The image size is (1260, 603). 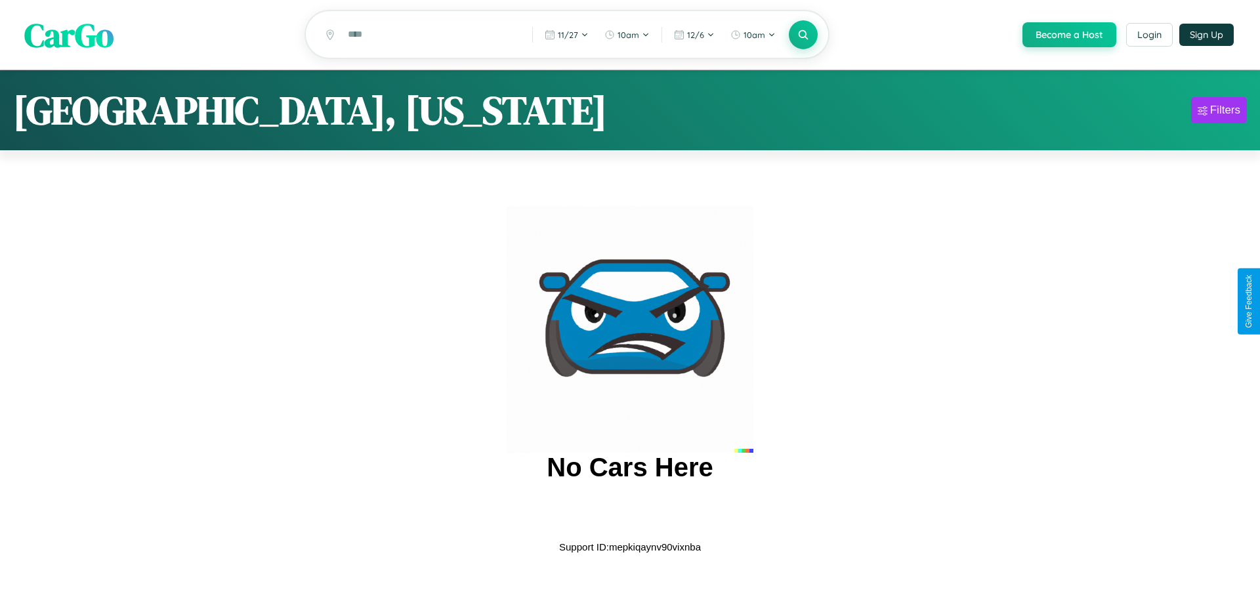 I want to click on span: CarGo, so click(x=69, y=34).